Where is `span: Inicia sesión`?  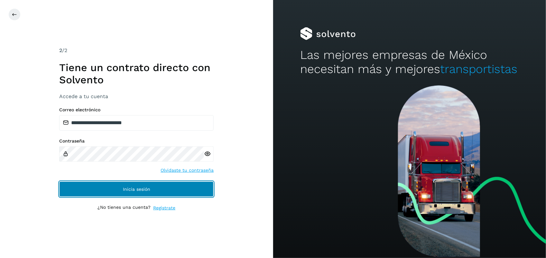
span: Inicia sesión is located at coordinates (137, 189).